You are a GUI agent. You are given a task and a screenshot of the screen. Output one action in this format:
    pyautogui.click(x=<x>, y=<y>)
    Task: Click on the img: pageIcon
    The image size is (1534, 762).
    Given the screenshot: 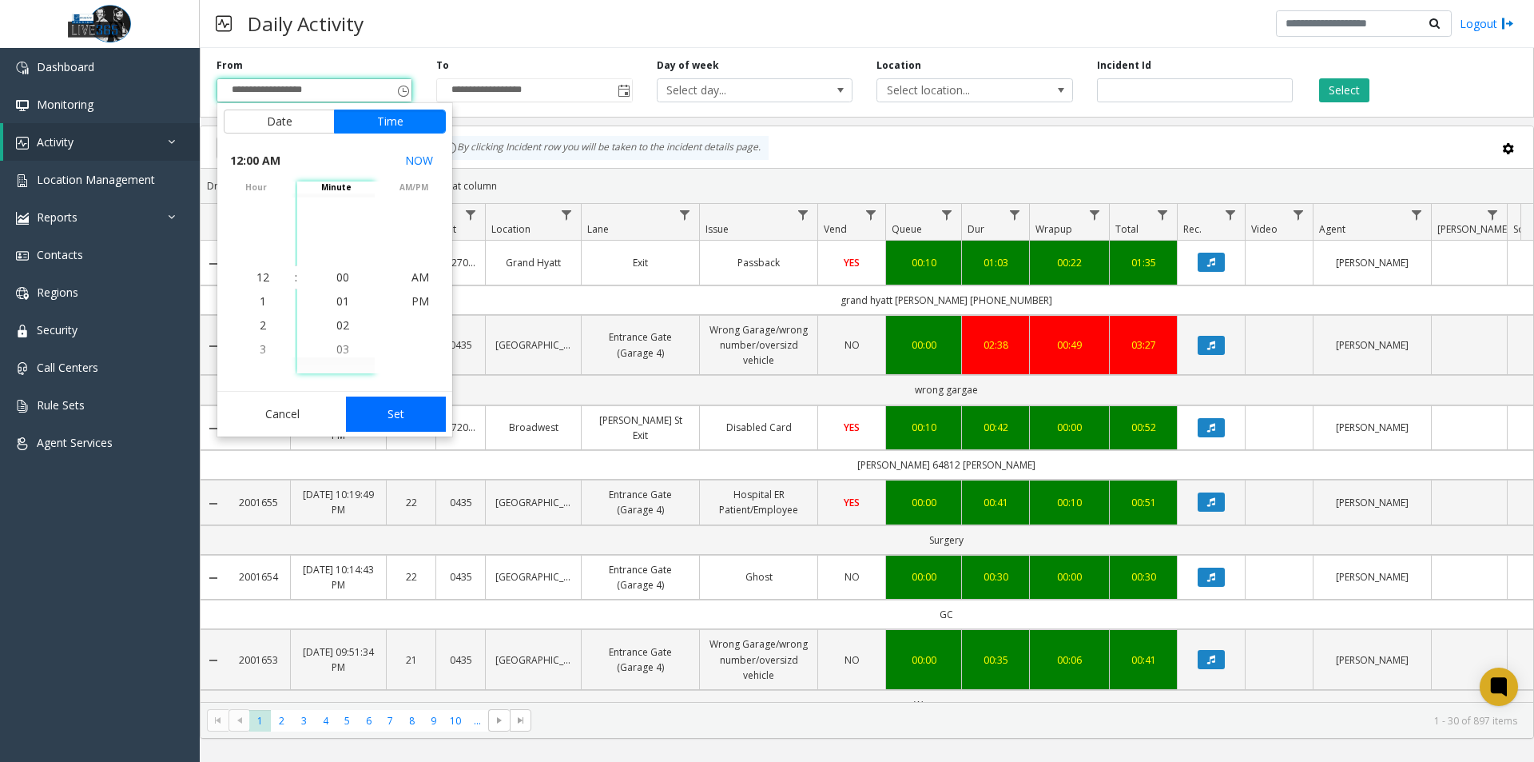 What is the action you would take?
    pyautogui.click(x=224, y=23)
    